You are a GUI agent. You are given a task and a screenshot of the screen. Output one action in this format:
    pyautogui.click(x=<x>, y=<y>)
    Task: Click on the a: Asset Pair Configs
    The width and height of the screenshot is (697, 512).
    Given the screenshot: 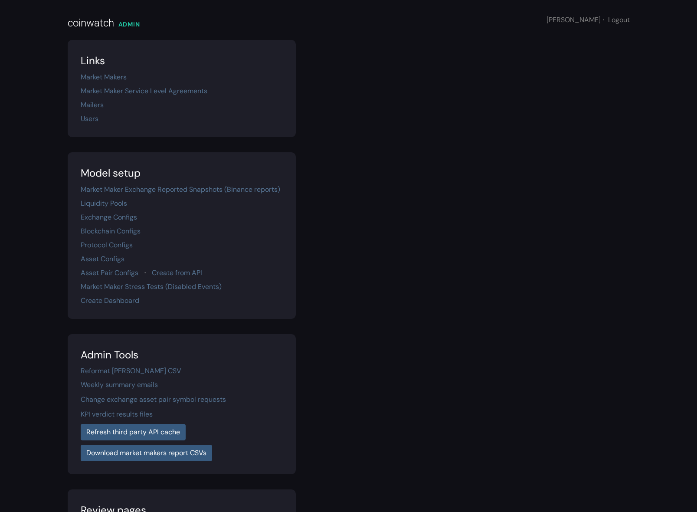 What is the action you would take?
    pyautogui.click(x=109, y=273)
    